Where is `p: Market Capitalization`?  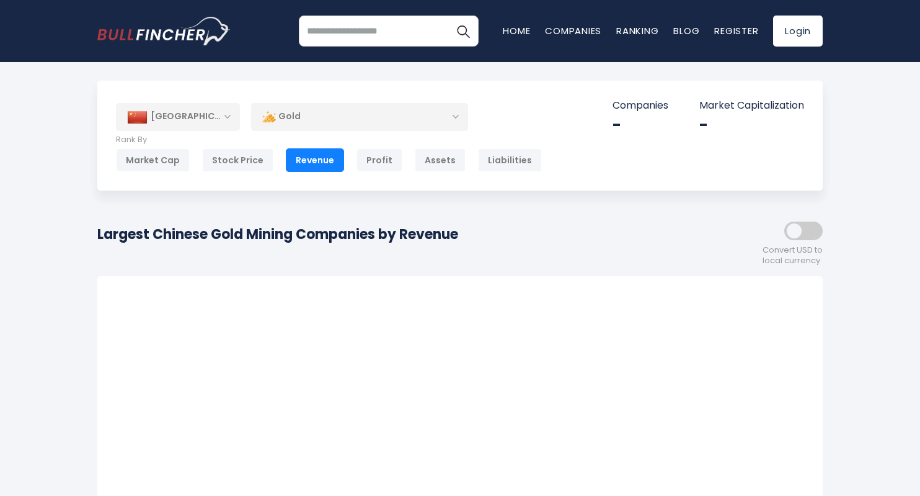 p: Market Capitalization is located at coordinates (752, 105).